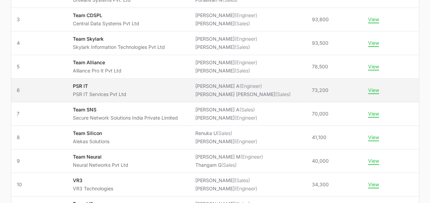  What do you see at coordinates (320, 161) in the screenshot?
I see `span: 40,000` at bounding box center [320, 161].